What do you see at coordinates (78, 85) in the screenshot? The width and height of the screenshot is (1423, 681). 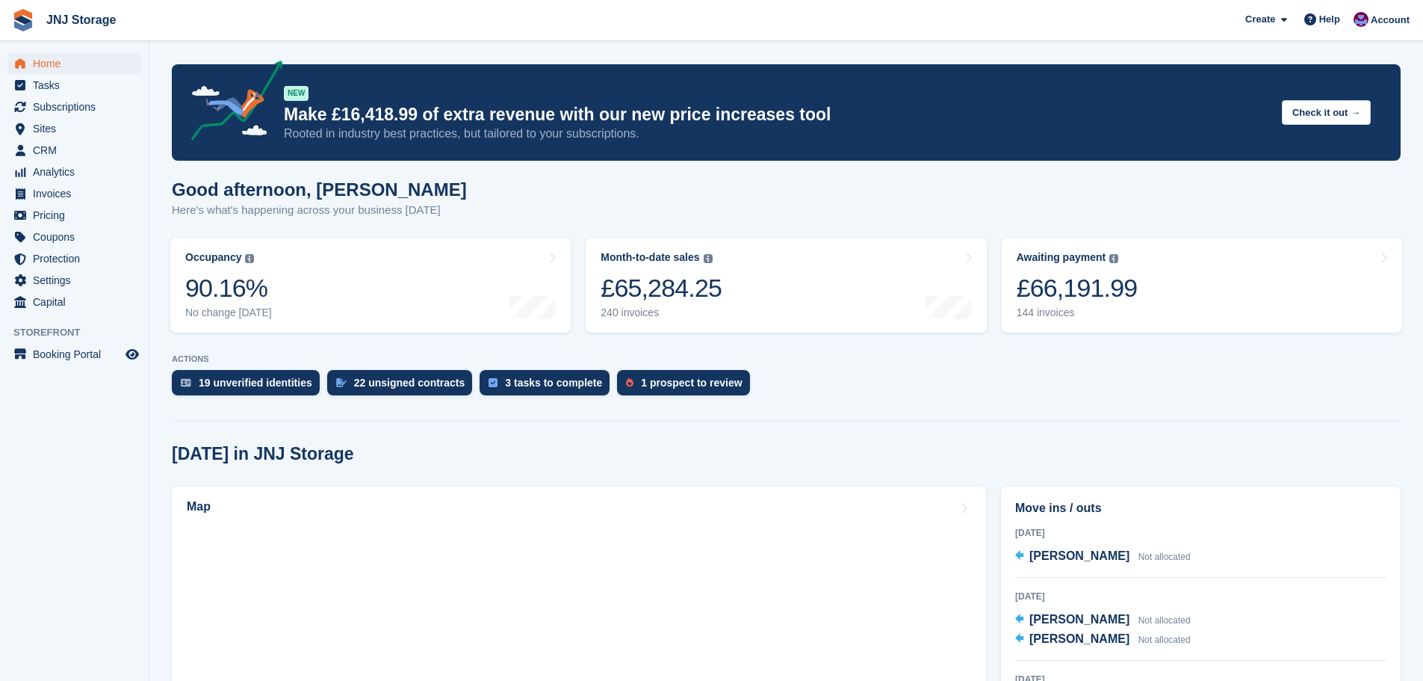 I see `span: Tasks` at bounding box center [78, 85].